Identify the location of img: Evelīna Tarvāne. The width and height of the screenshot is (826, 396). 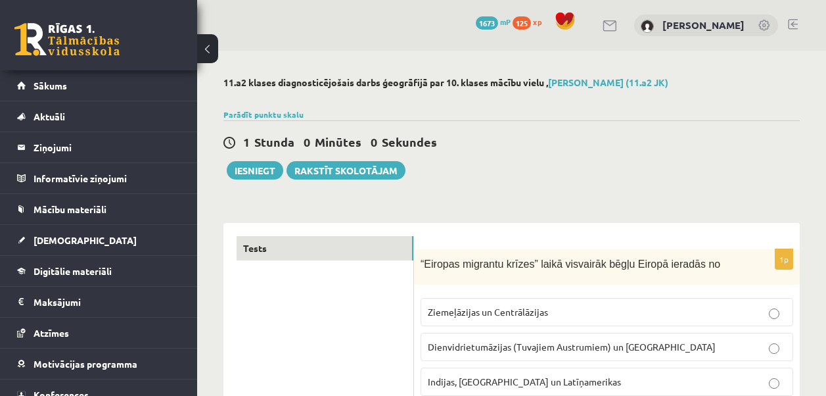
(647, 26).